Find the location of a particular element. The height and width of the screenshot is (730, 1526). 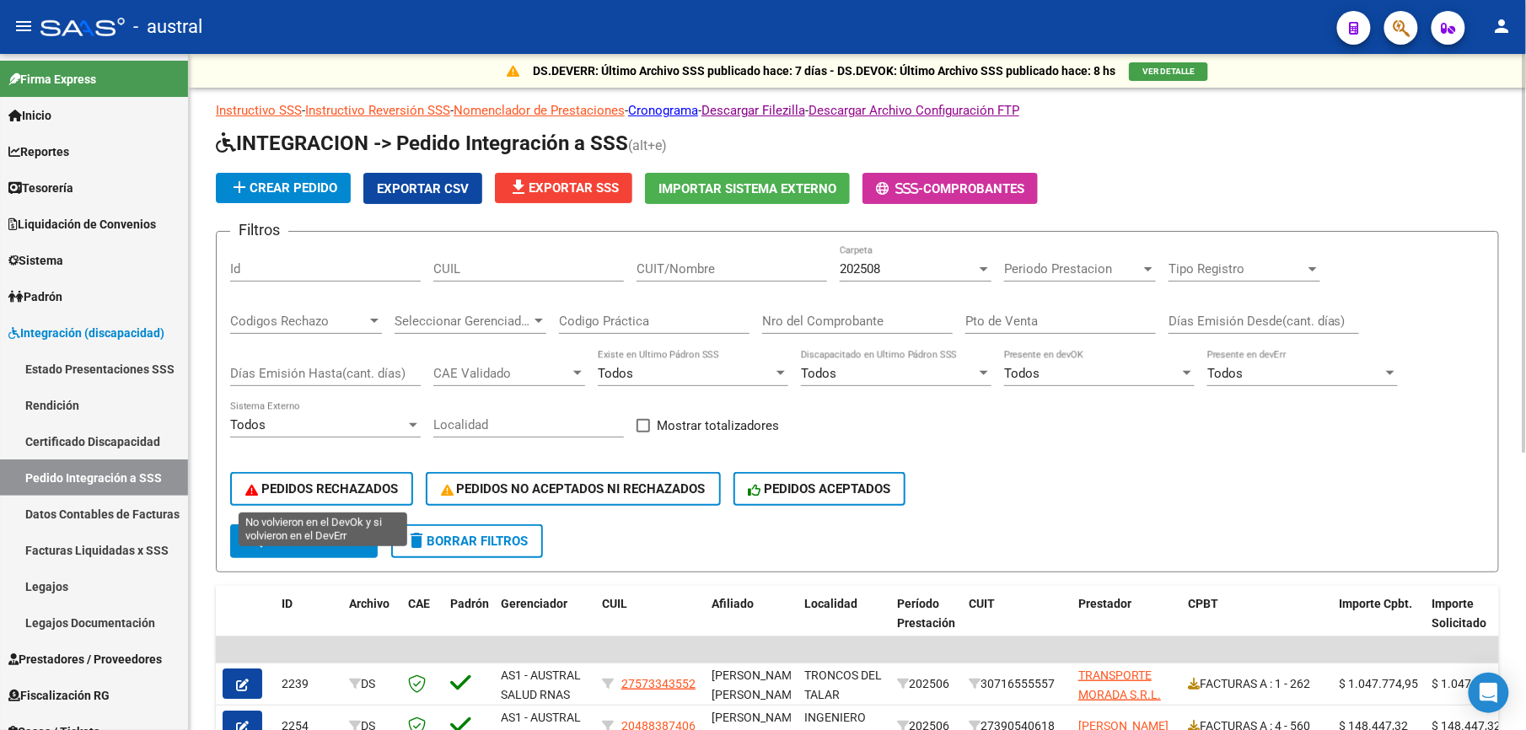

span: CAE is located at coordinates (419, 604).